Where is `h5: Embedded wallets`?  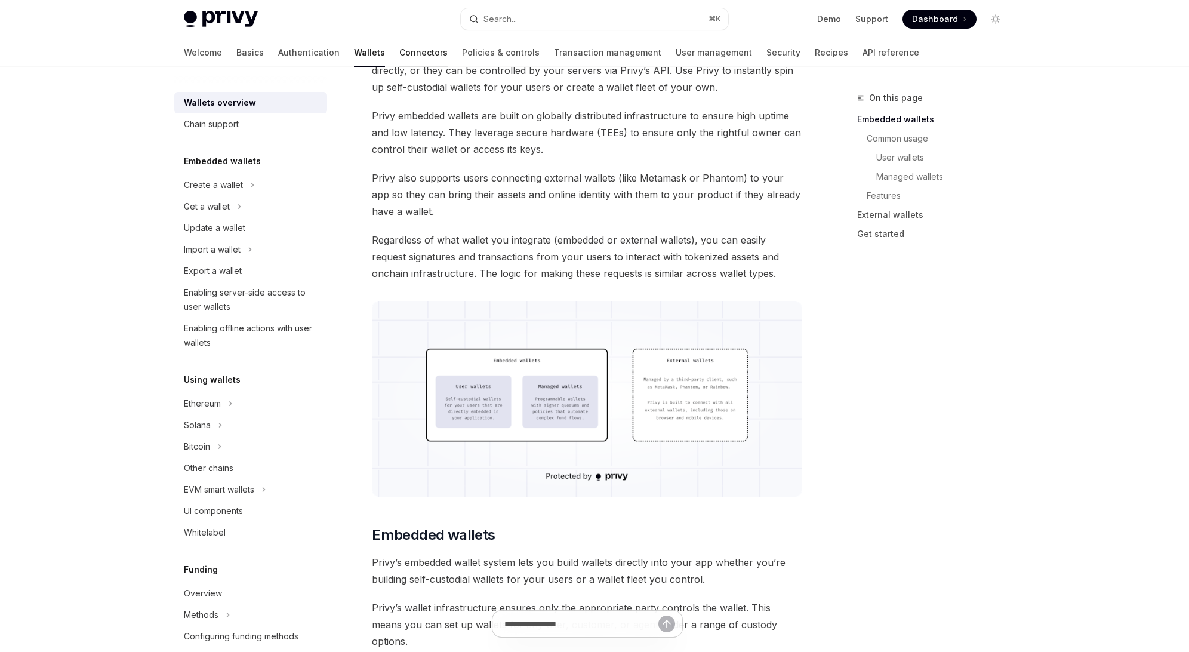 h5: Embedded wallets is located at coordinates (222, 161).